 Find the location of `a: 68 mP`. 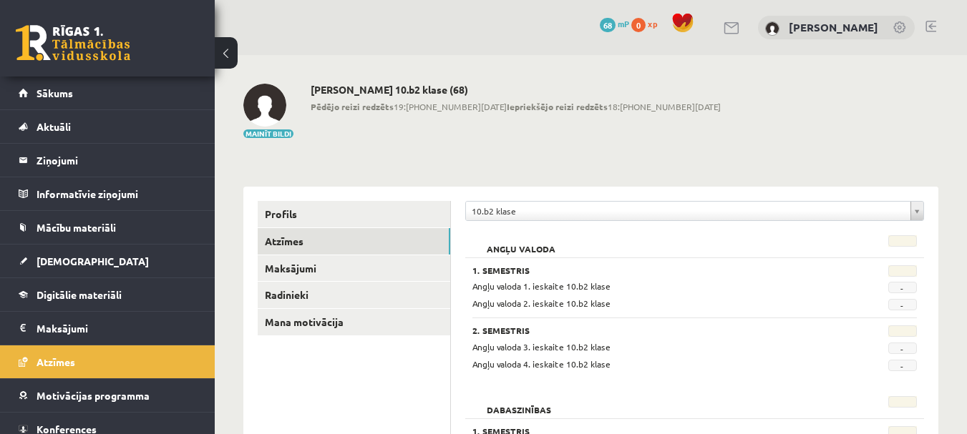

a: 68 mP is located at coordinates (614, 24).